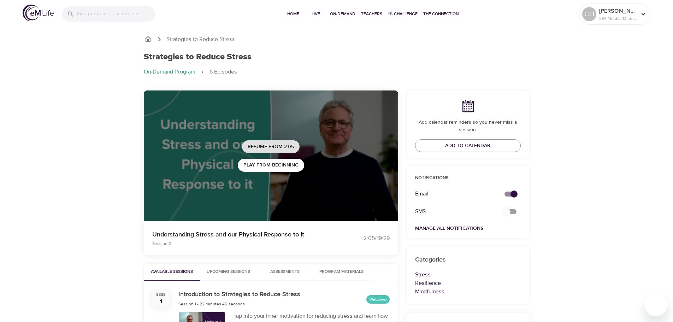 This screenshot has width=673, height=322. Describe the element at coordinates (293, 14) in the screenshot. I see `span: Home` at that location.